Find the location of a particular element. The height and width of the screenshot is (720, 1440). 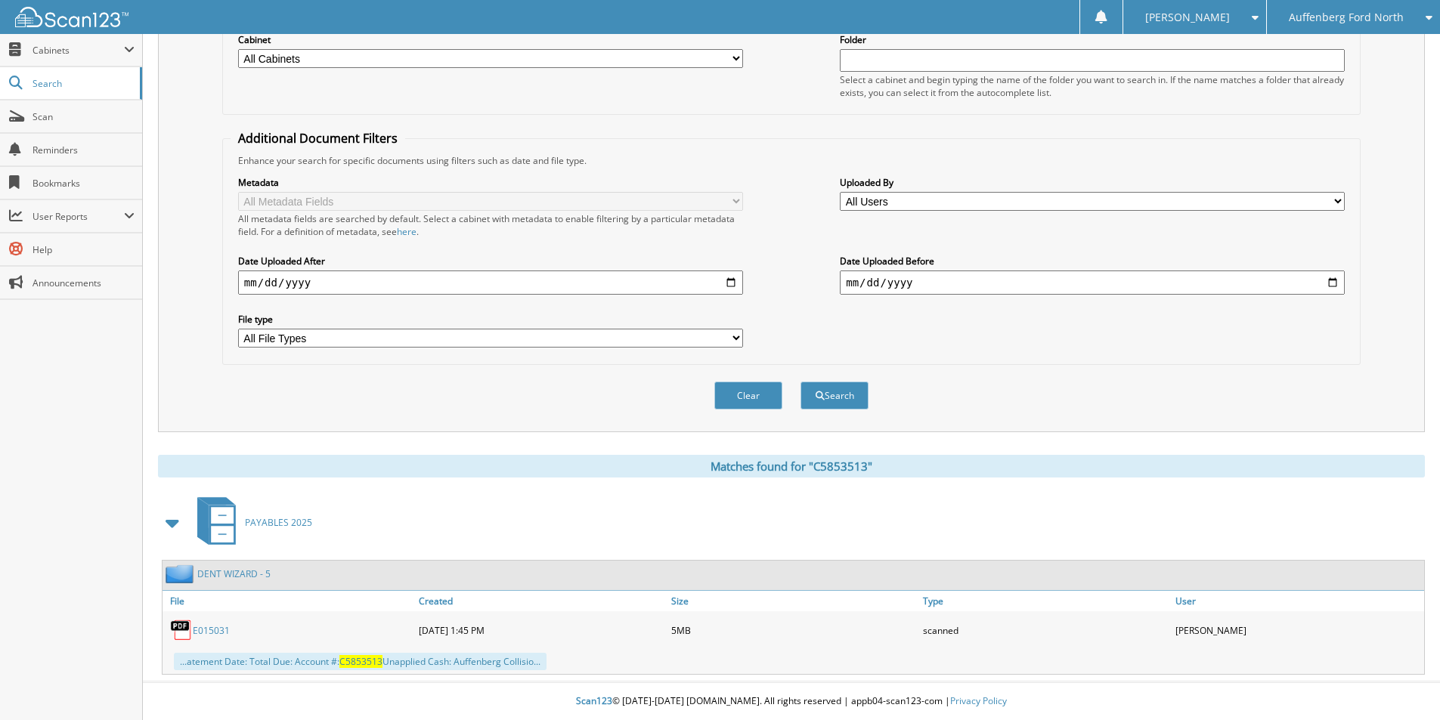

a: DENT WIZARD - 5 is located at coordinates (234, 574).